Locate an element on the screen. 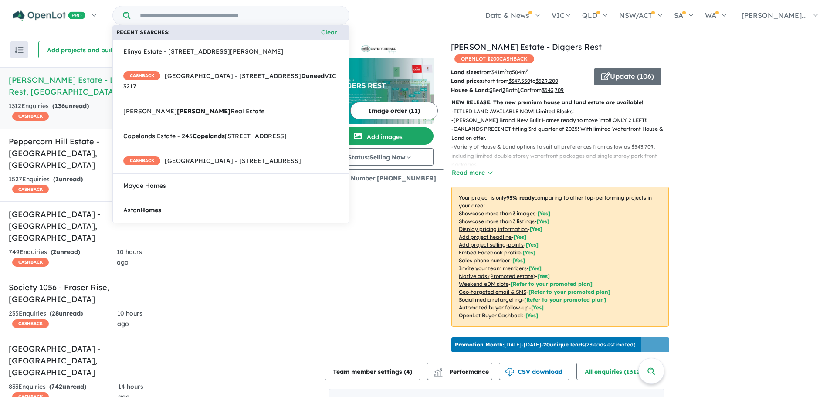 This screenshot has width=830, height=397. span: 2 is located at coordinates (54, 252).